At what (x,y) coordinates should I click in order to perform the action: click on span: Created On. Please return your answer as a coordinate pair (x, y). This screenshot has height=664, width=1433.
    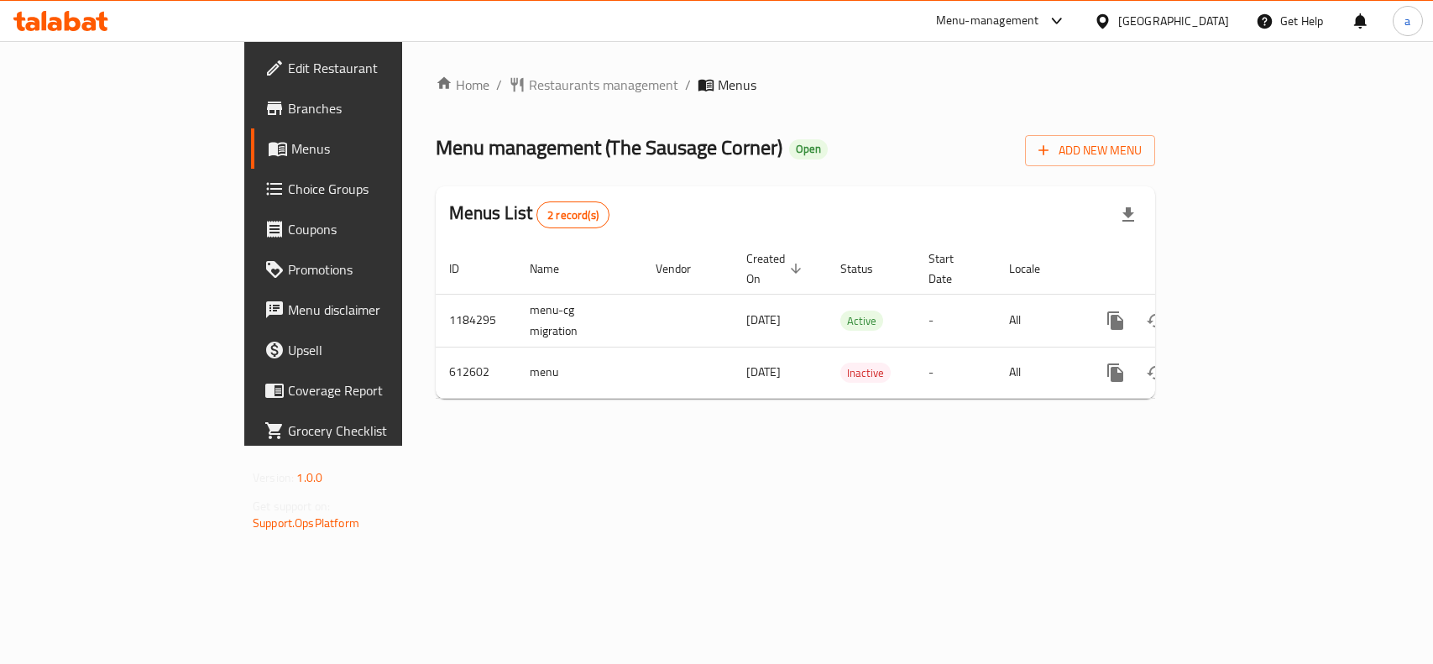
    Looking at the image, I should click on (777, 269).